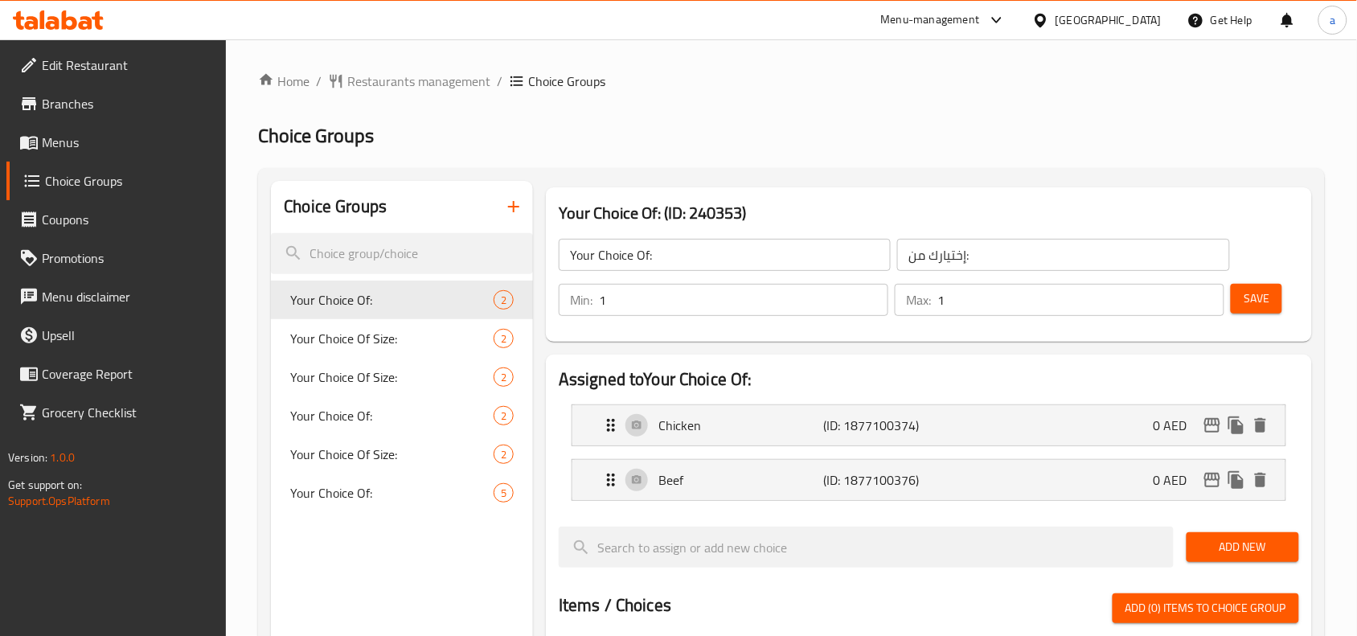 The height and width of the screenshot is (636, 1357). Describe the element at coordinates (128, 374) in the screenshot. I see `span: Coverage Report` at that location.